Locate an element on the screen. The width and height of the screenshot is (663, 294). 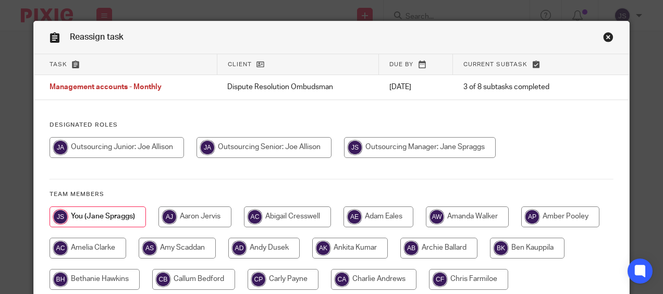
span: Client is located at coordinates (240, 64).